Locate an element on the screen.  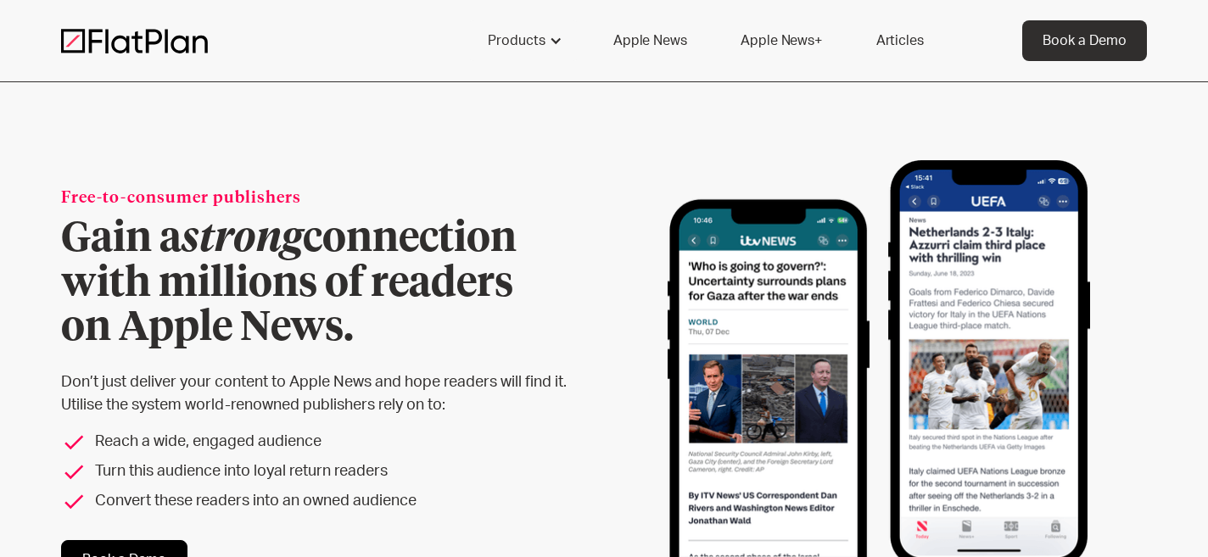
em: strong is located at coordinates (242, 239).